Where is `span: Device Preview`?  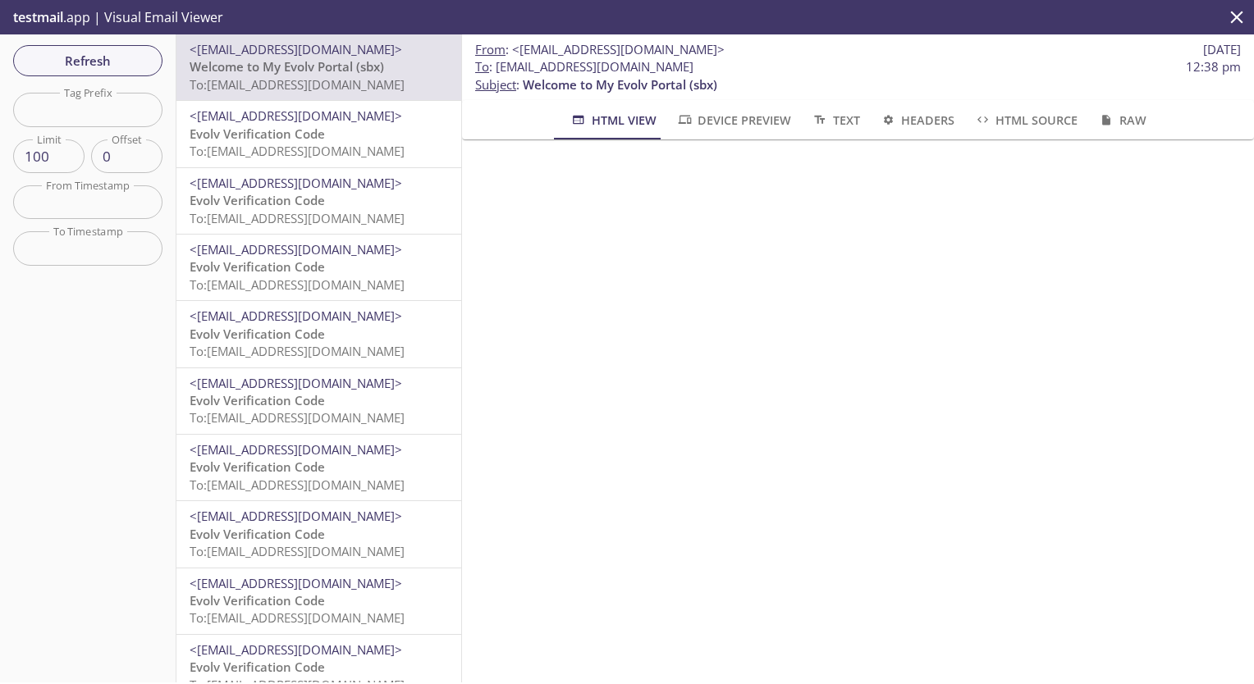
span: Device Preview is located at coordinates (733, 120).